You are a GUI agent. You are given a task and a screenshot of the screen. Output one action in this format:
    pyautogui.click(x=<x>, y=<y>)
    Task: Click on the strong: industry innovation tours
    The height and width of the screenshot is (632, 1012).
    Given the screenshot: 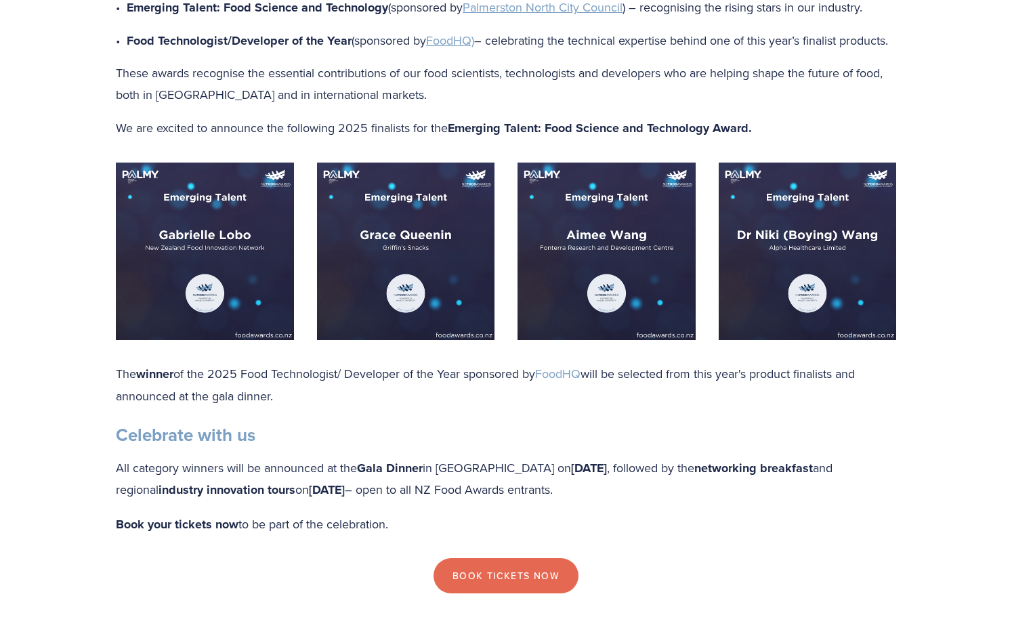 What is the action you would take?
    pyautogui.click(x=227, y=490)
    